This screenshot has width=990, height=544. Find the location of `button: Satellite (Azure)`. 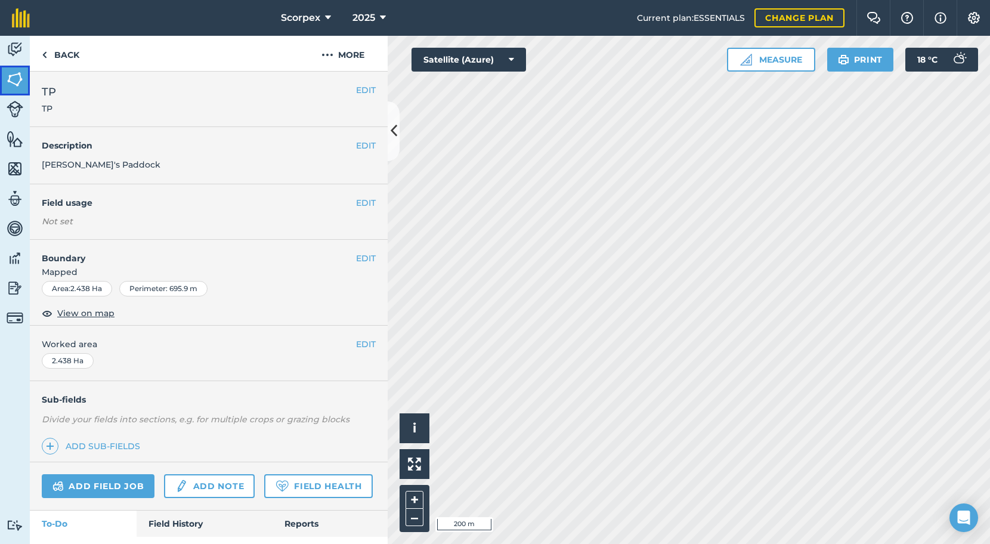

button: Satellite (Azure) is located at coordinates (469, 60).